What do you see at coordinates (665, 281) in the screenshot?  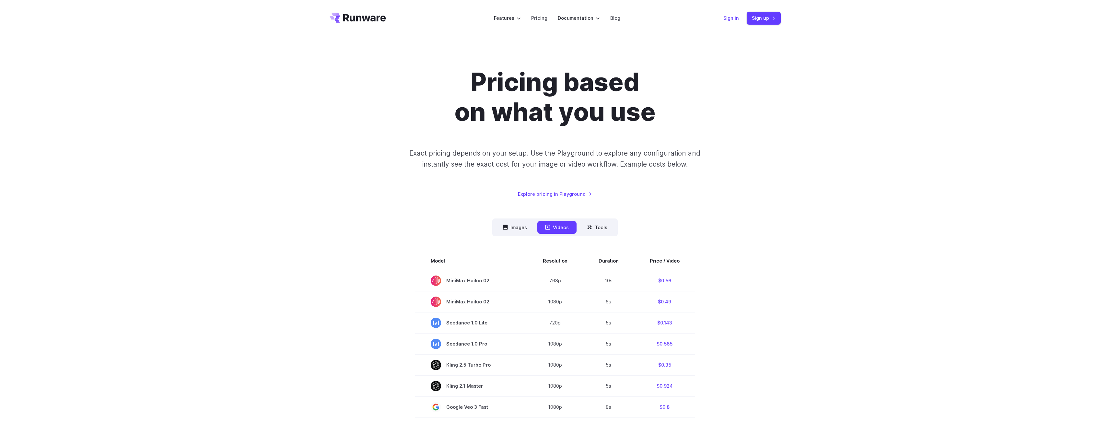 I see `td: $0.56` at bounding box center [665, 281].